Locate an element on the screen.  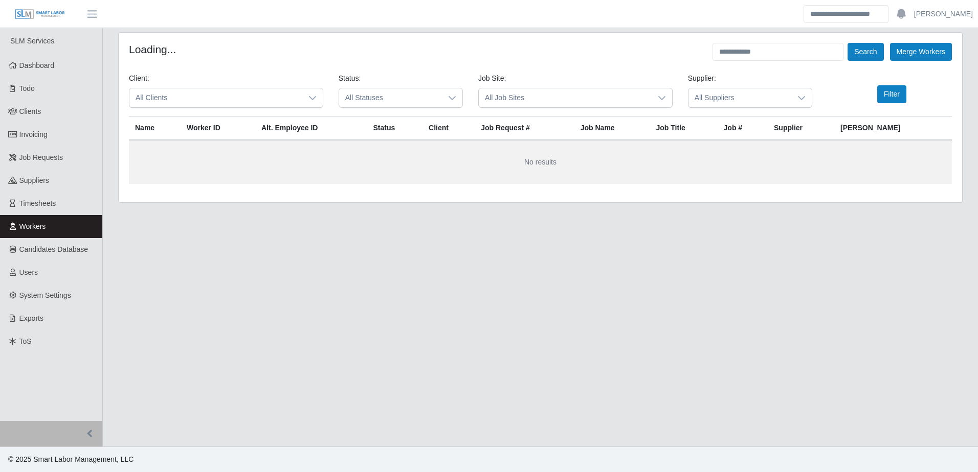
label: Client: is located at coordinates (139, 78).